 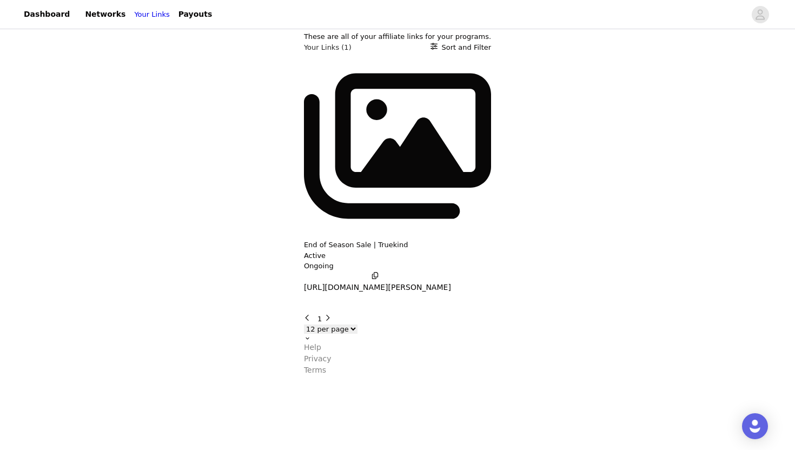 What do you see at coordinates (315, 370) in the screenshot?
I see `p: Terms` at bounding box center [315, 370].